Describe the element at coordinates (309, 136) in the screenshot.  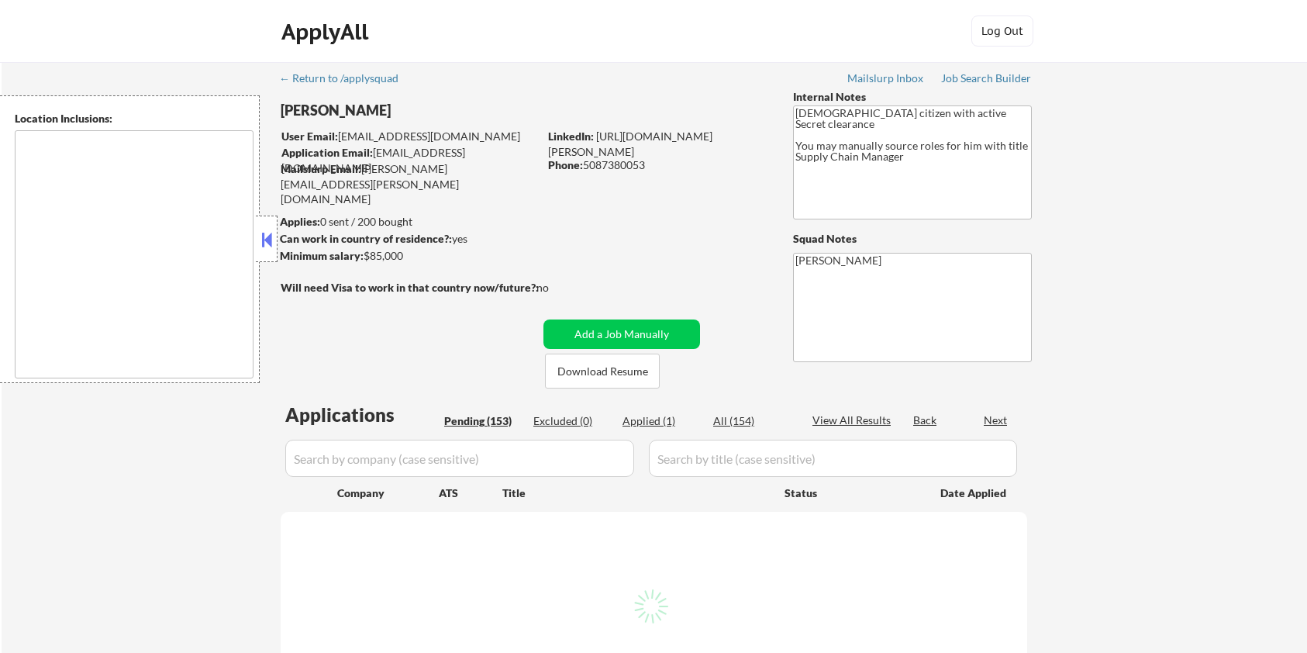
I see `strong: User Email:` at that location.